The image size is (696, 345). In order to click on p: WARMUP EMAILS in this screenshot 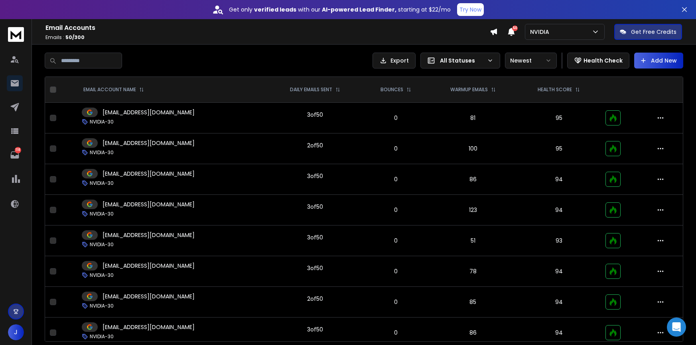, I will do `click(469, 90)`.